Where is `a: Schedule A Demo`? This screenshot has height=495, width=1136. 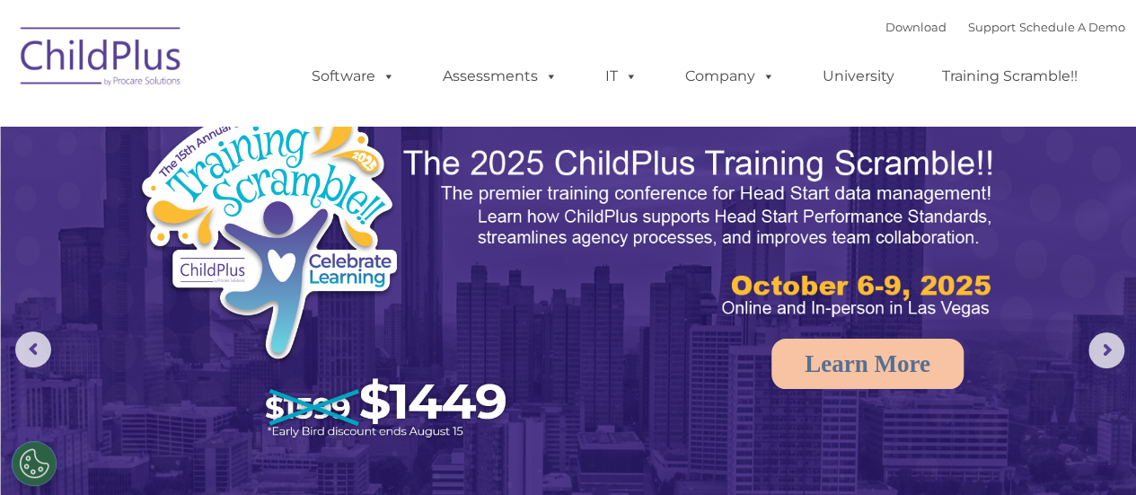 a: Schedule A Demo is located at coordinates (1072, 27).